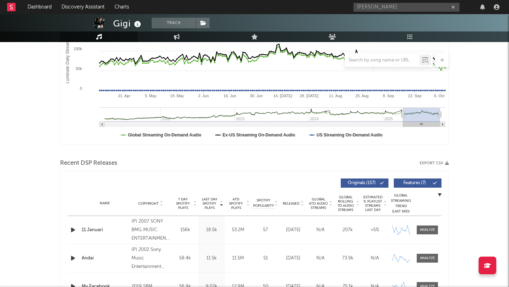 The width and height of the screenshot is (509, 287). I want to click on input: Search for artists, so click(406, 7).